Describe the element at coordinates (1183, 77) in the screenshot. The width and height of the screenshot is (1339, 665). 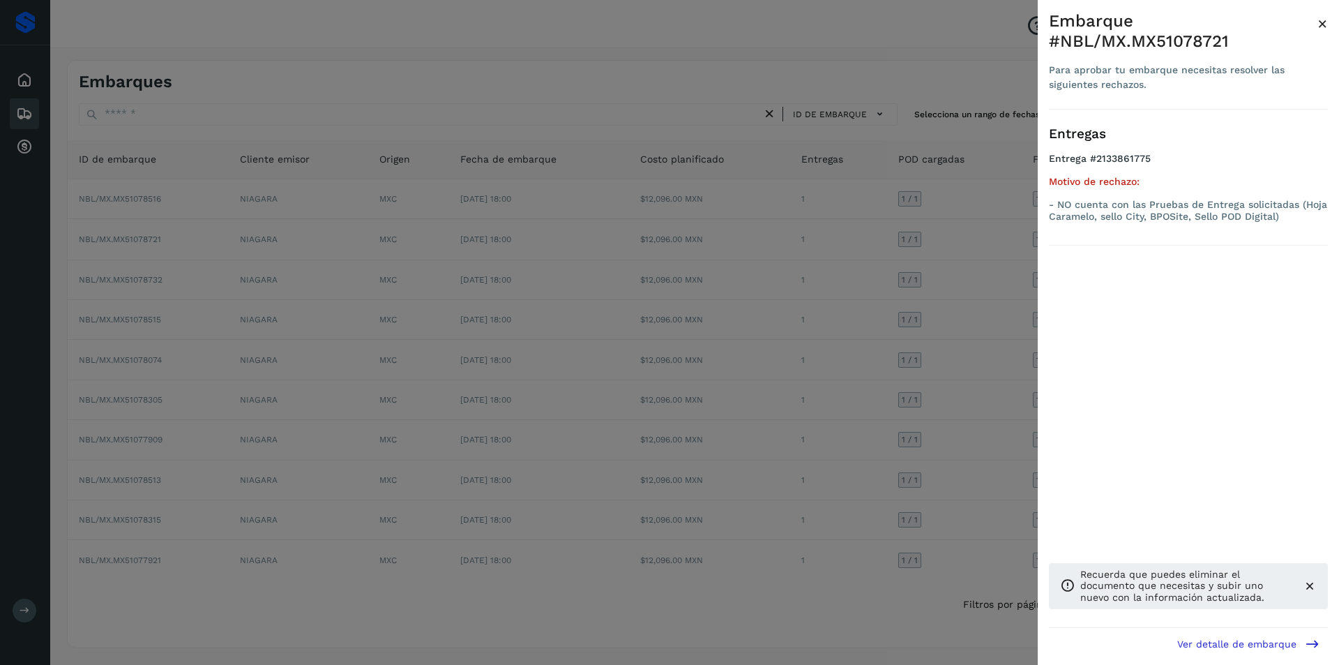
I see `div: Para aprobar tu embarque necesitas resolver las siguientes rechazos.` at that location.